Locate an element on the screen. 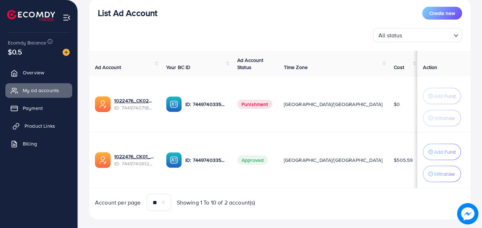 Image resolution: width=482 pixels, height=228 pixels. span: Action is located at coordinates (430, 67).